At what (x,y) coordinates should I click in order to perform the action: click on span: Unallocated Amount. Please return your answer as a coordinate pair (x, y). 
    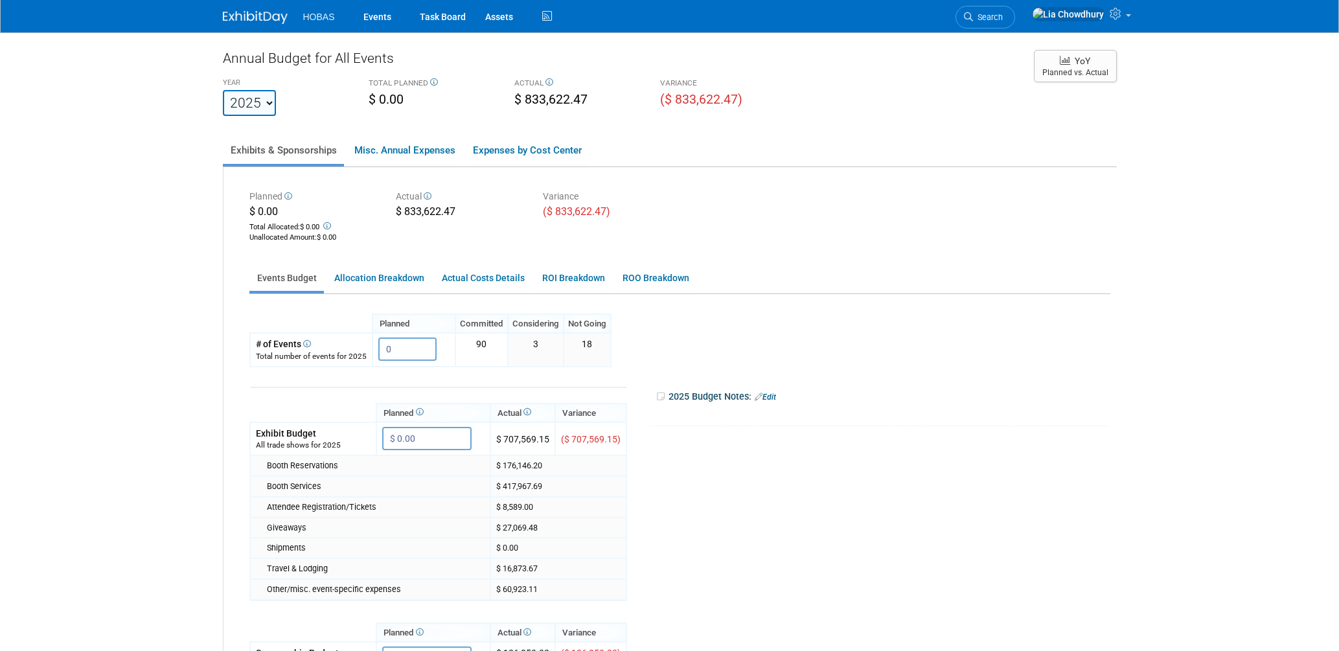
    Looking at the image, I should click on (282, 237).